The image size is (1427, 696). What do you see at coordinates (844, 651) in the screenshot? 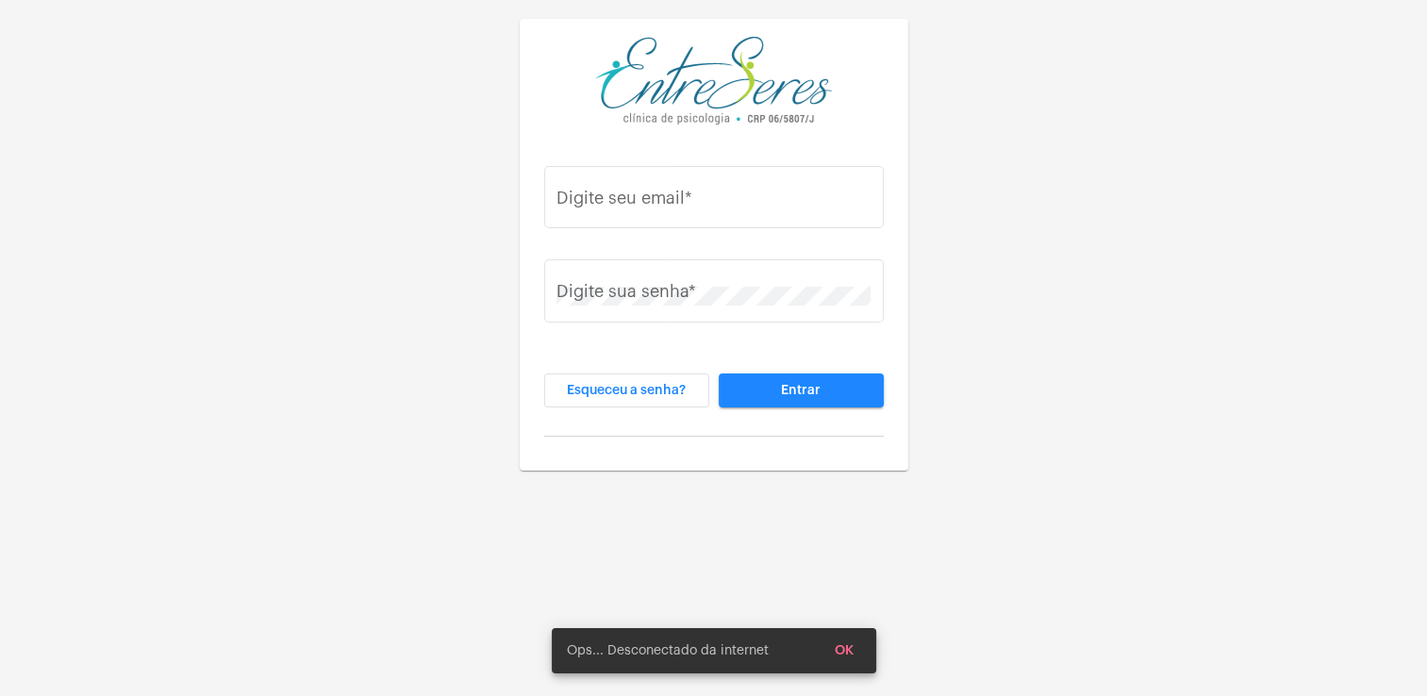
I see `span: OK` at bounding box center [844, 651].